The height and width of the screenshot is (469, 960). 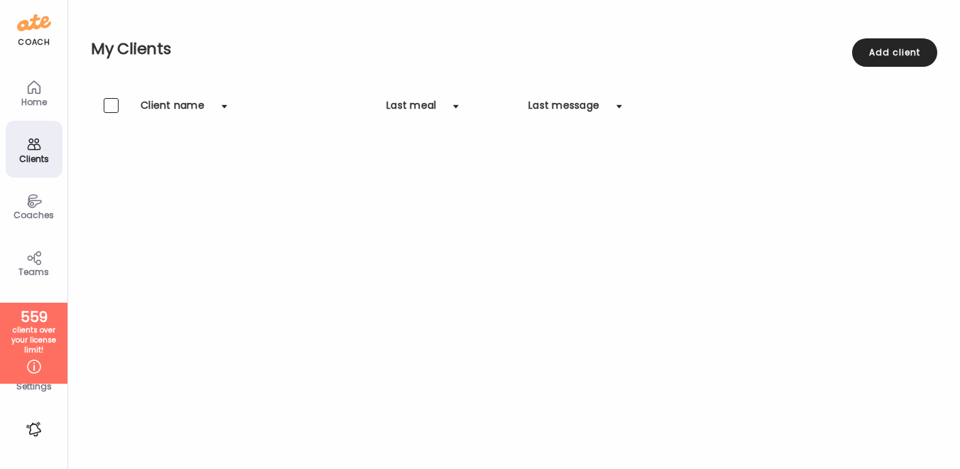 I want to click on div: Client name, so click(x=173, y=109).